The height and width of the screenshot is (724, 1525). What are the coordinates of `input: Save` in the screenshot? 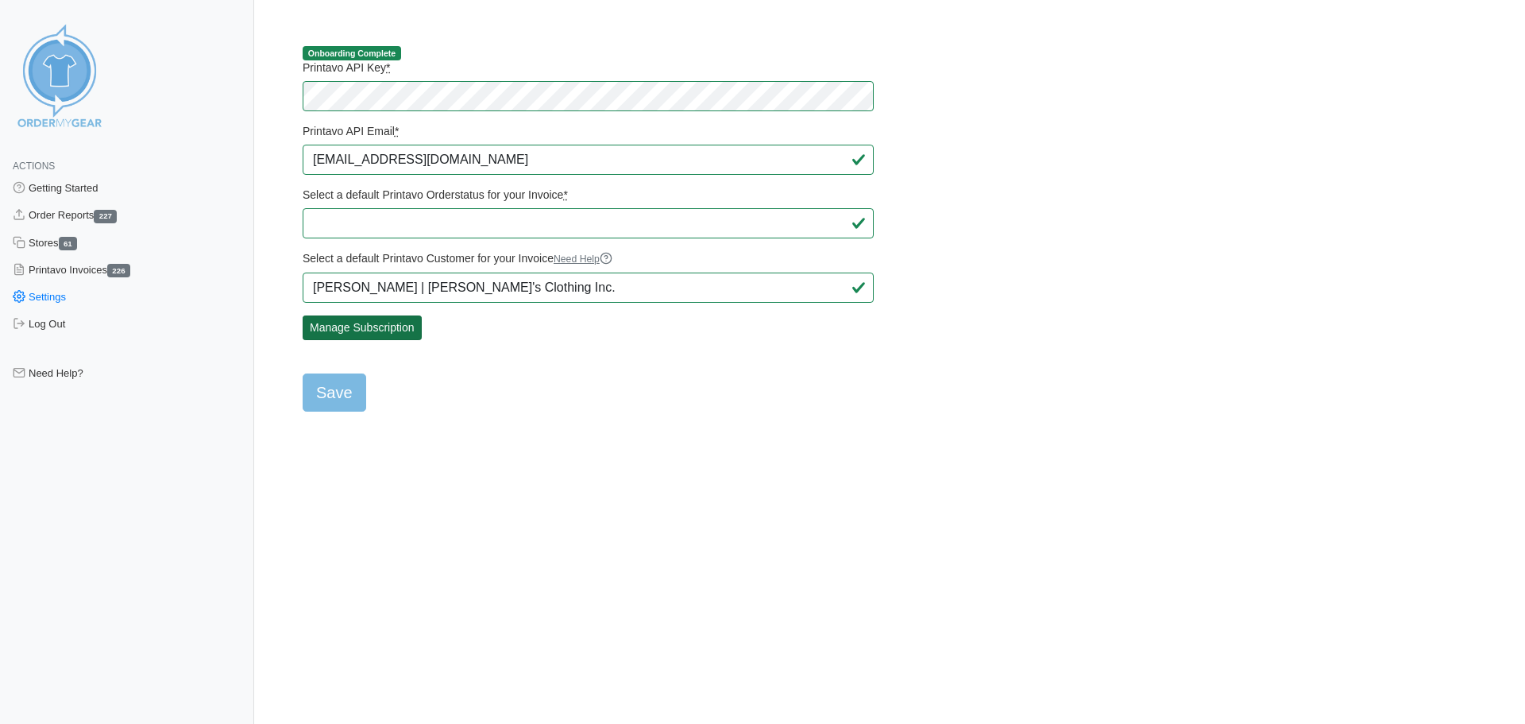 It's located at (334, 392).